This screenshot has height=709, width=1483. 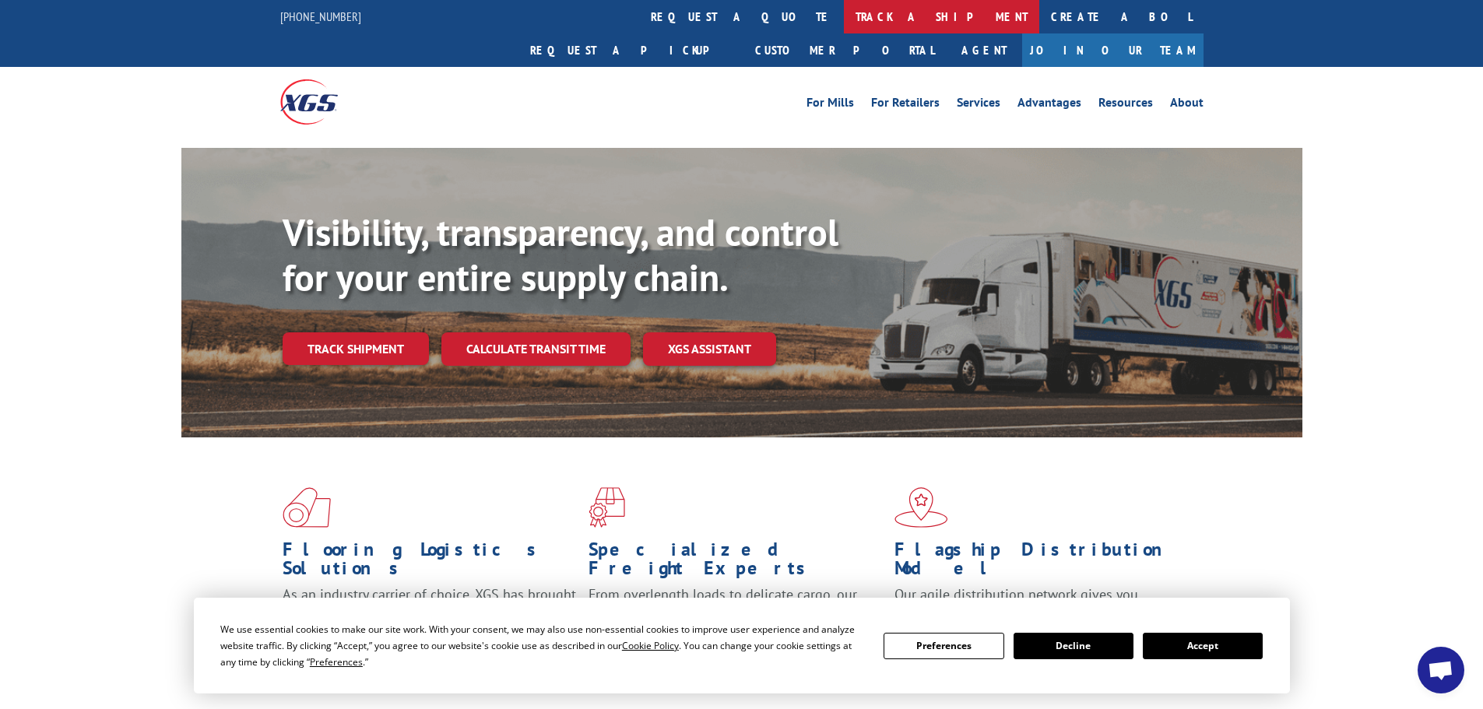 I want to click on img: xgs-icon-total-supply-chain-intelligence-red, so click(x=307, y=508).